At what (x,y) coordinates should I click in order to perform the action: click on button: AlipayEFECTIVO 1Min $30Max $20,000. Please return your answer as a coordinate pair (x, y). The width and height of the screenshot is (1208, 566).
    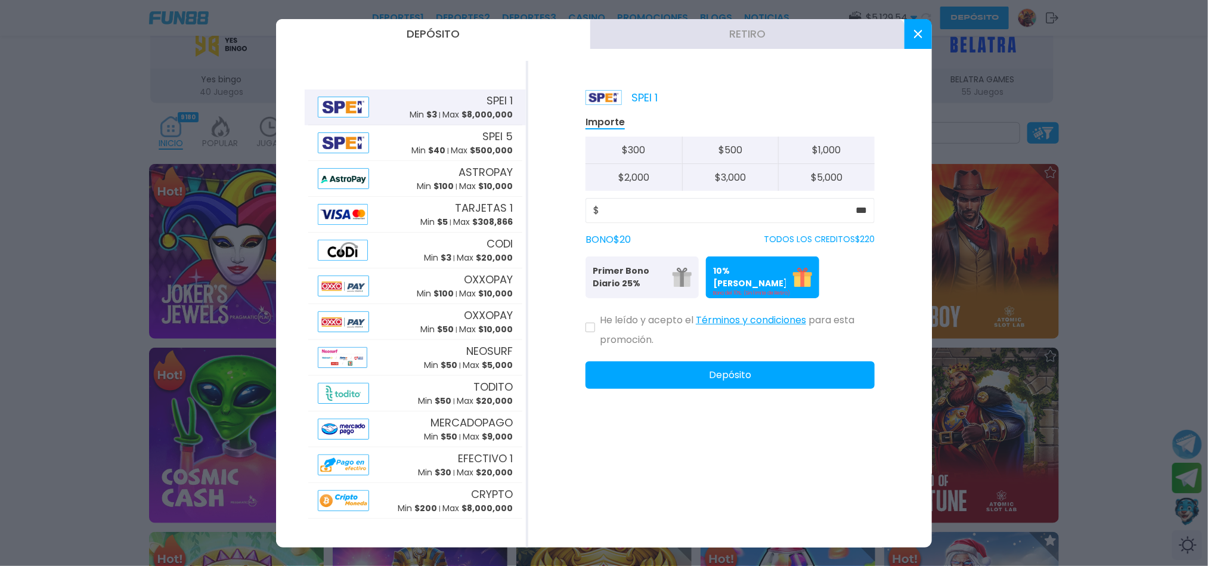
    Looking at the image, I should click on (415, 465).